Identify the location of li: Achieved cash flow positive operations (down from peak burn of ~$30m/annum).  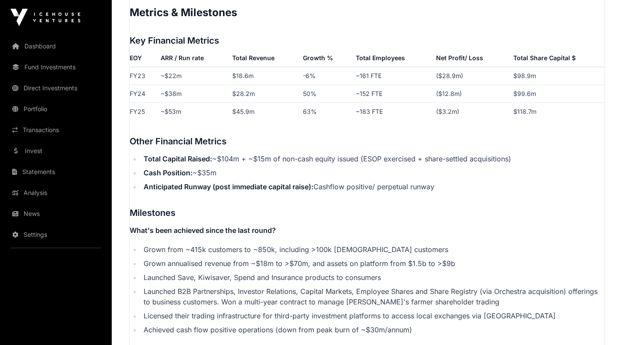
(372, 330).